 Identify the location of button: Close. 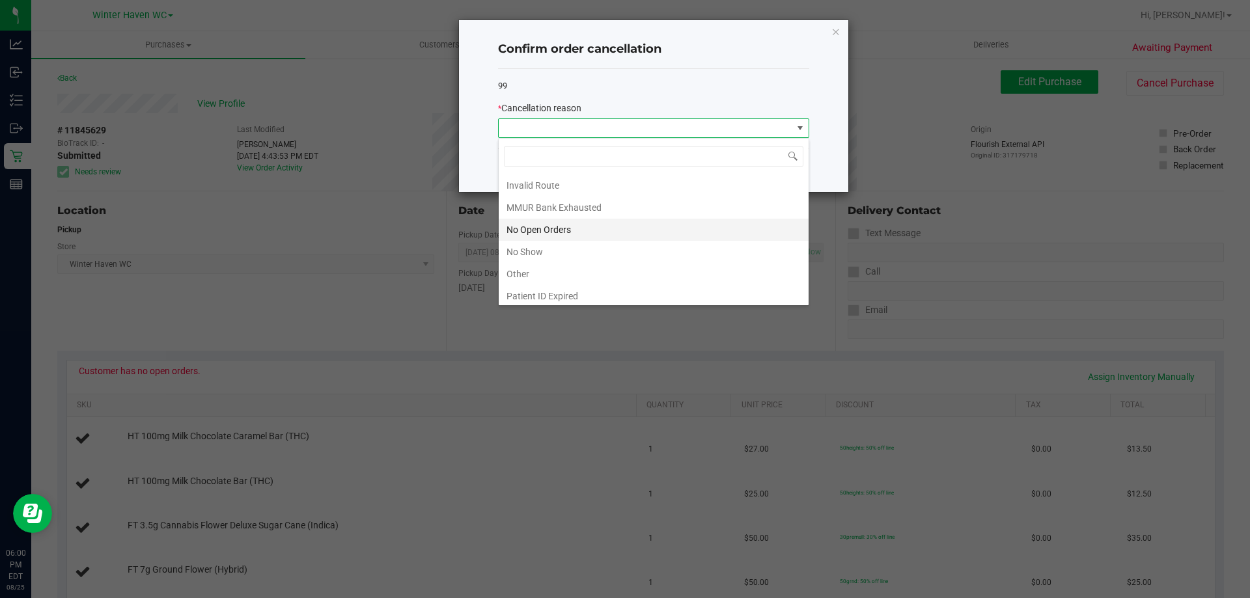
(836, 31).